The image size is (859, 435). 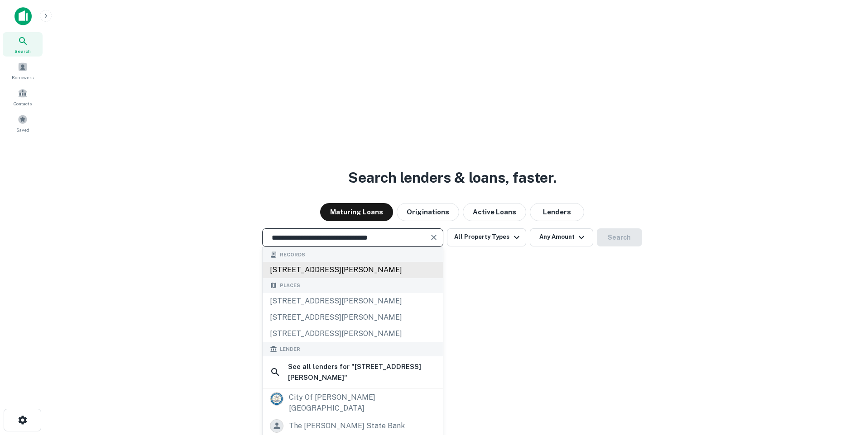 I want to click on button: Originations, so click(x=428, y=212).